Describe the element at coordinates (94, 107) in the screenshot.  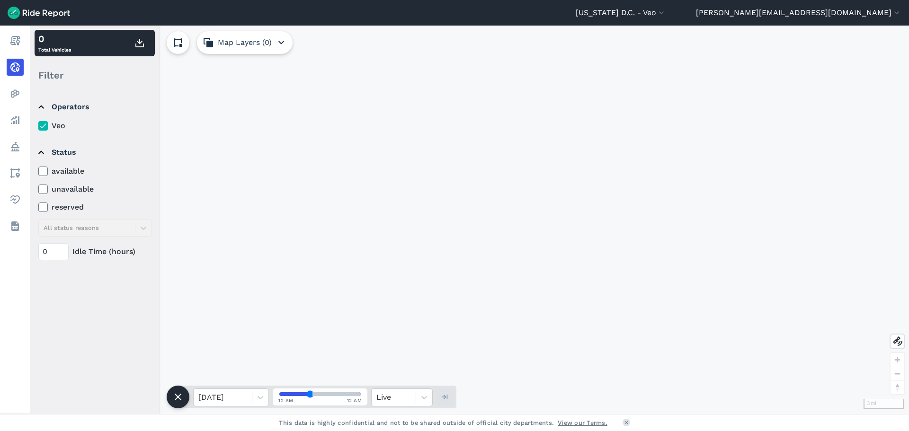
I see `summary: Operators` at that location.